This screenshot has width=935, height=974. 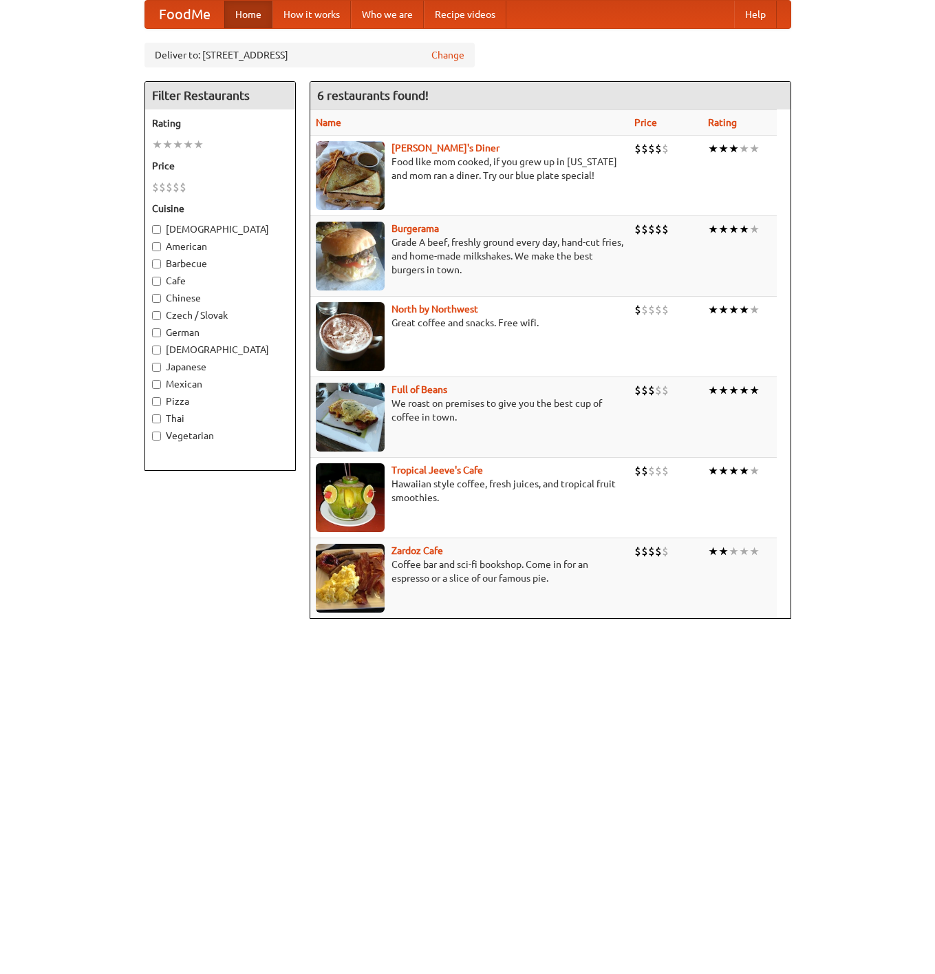 What do you see at coordinates (220, 246) in the screenshot?
I see `label: American` at bounding box center [220, 246].